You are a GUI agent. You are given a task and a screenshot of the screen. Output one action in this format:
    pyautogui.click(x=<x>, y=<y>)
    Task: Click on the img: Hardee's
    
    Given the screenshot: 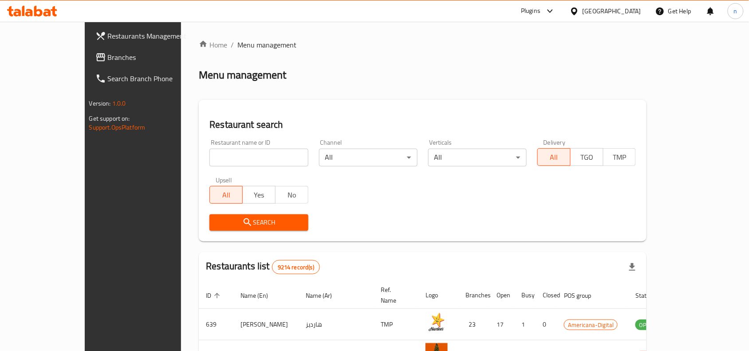 What is the action you would take?
    pyautogui.click(x=436, y=322)
    